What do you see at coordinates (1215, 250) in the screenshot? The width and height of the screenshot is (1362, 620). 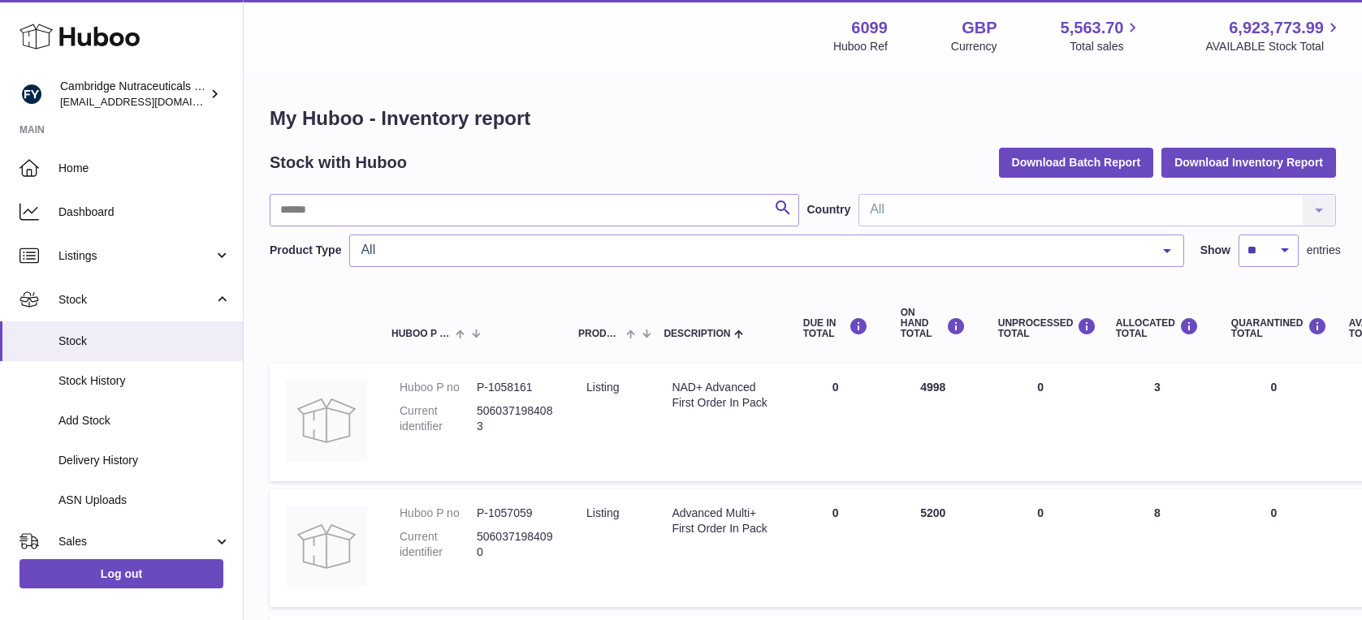 I see `label: Show` at bounding box center [1215, 250].